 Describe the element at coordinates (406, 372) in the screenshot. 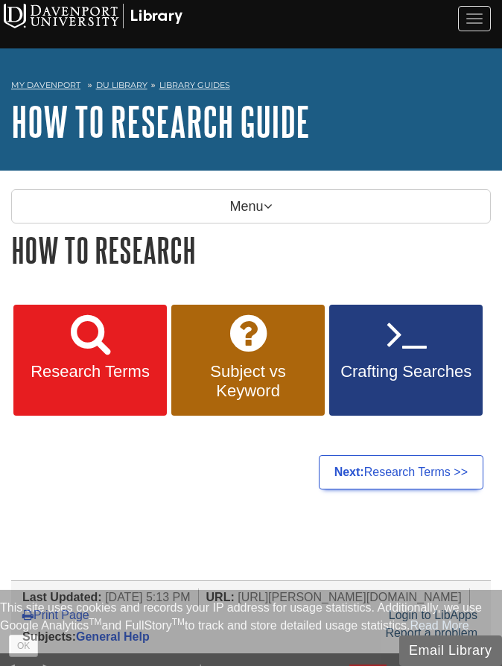

I see `span: Crafting Searches` at that location.